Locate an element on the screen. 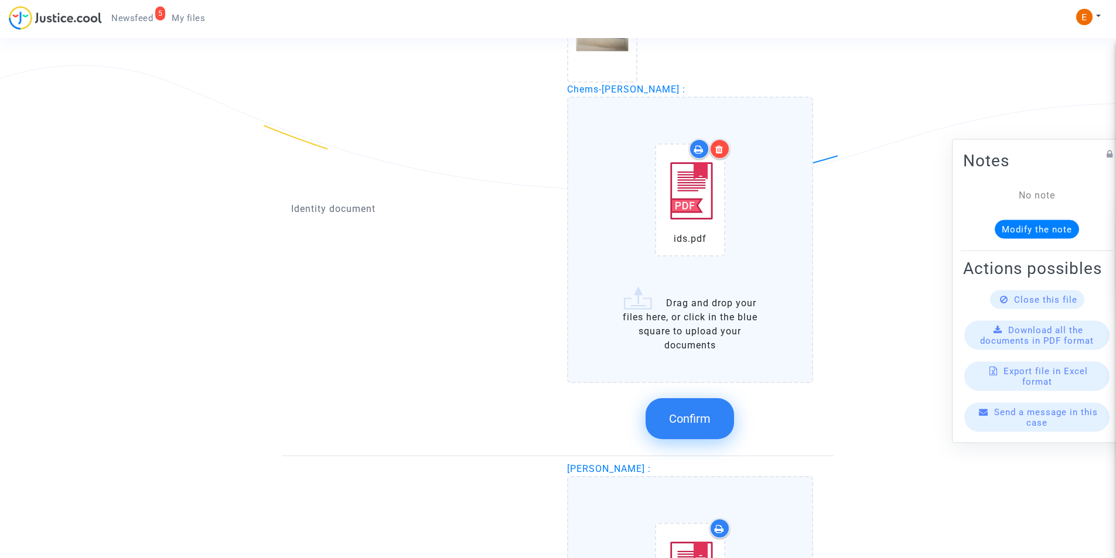 The width and height of the screenshot is (1116, 558). span: Confirm is located at coordinates (689, 419).